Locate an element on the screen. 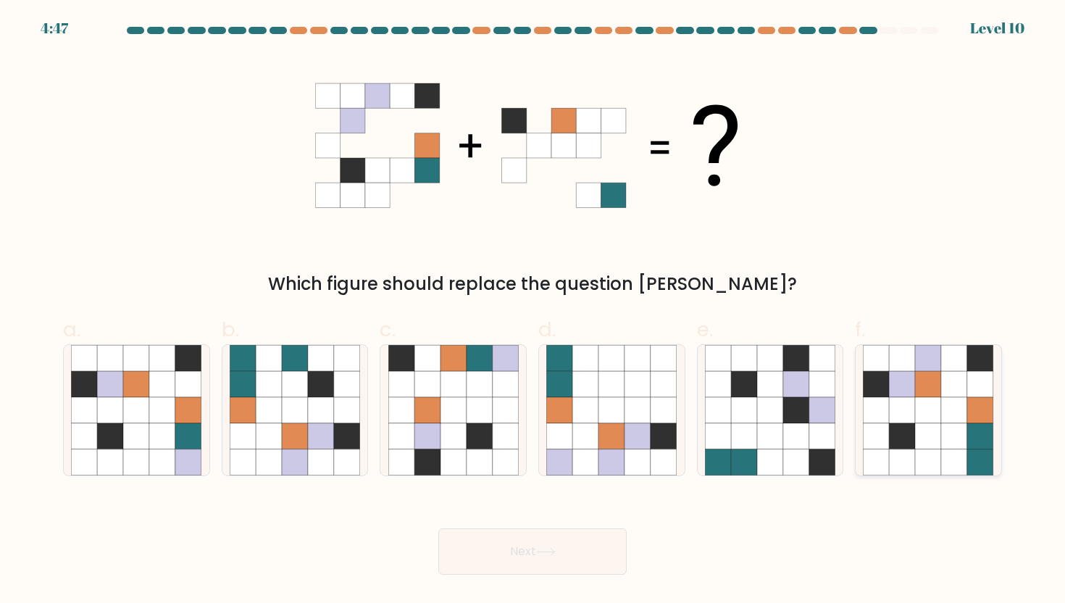  div: 4:47 is located at coordinates (54, 28).